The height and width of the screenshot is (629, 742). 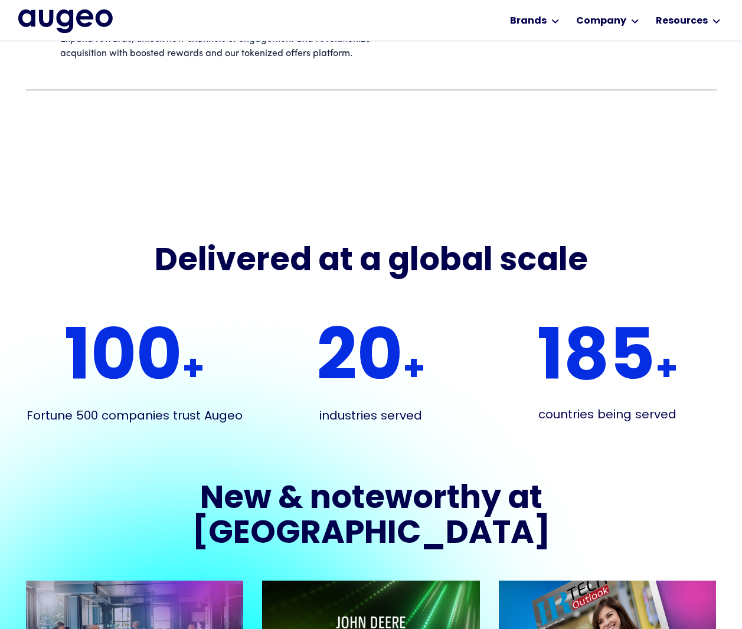 What do you see at coordinates (371, 262) in the screenshot?
I see `h2: Delivered at a global scale` at bounding box center [371, 262].